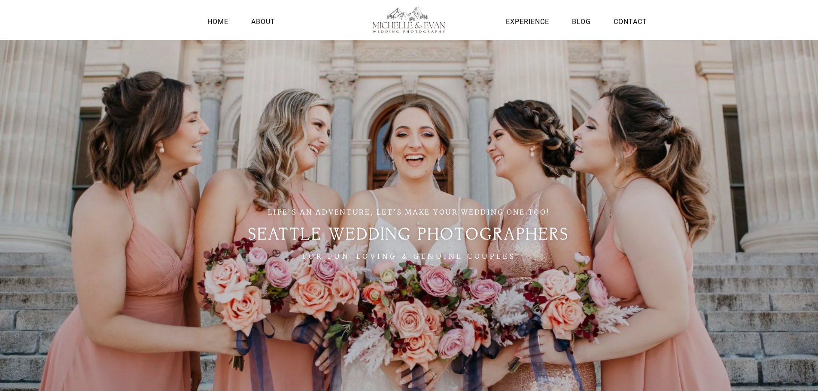  What do you see at coordinates (581, 21) in the screenshot?
I see `a: Blog` at bounding box center [581, 21].